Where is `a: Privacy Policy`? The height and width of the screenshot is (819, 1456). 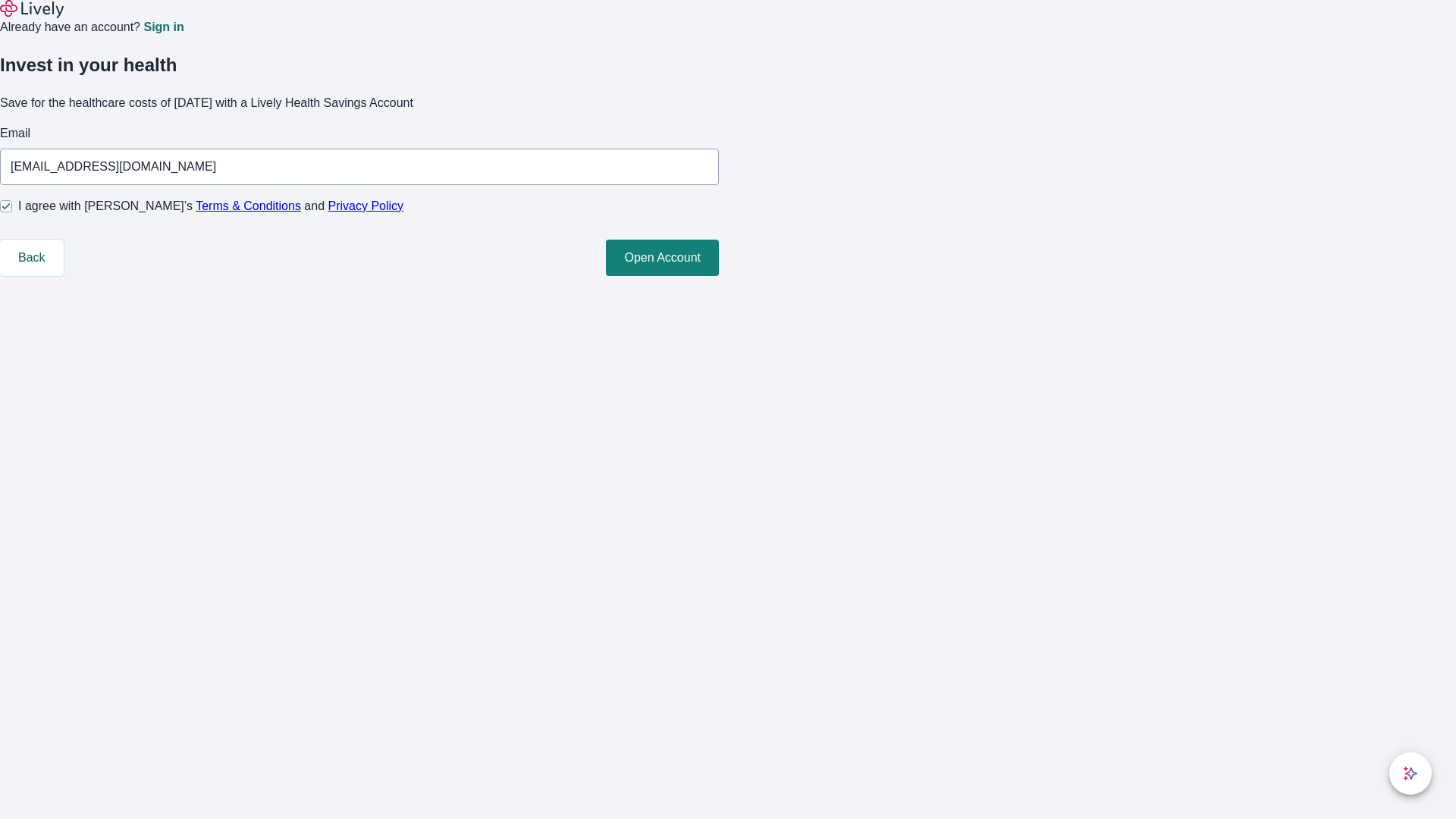
a: Privacy Policy is located at coordinates (366, 205).